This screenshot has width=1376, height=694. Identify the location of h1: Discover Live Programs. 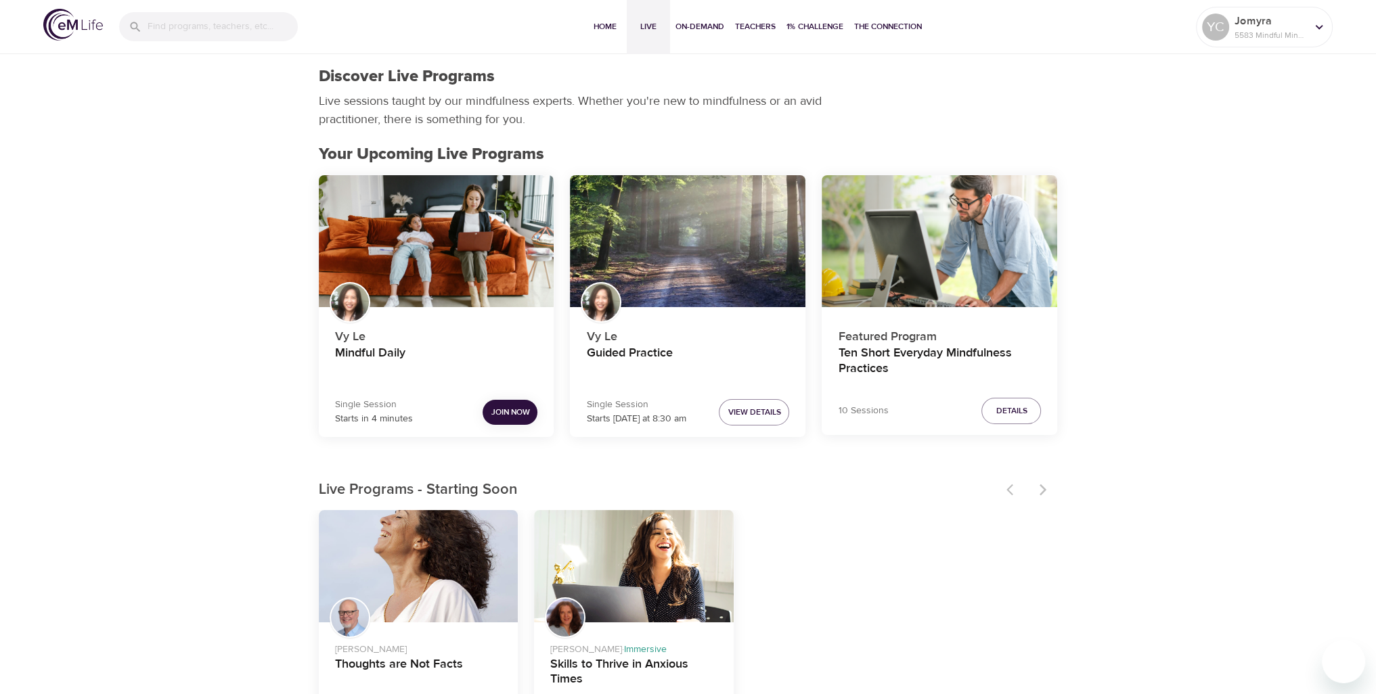
(407, 76).